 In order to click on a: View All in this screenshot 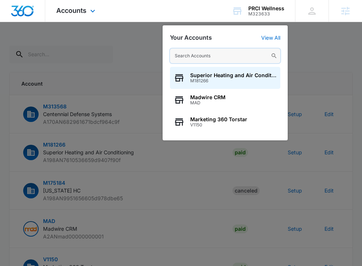, I will do `click(271, 38)`.